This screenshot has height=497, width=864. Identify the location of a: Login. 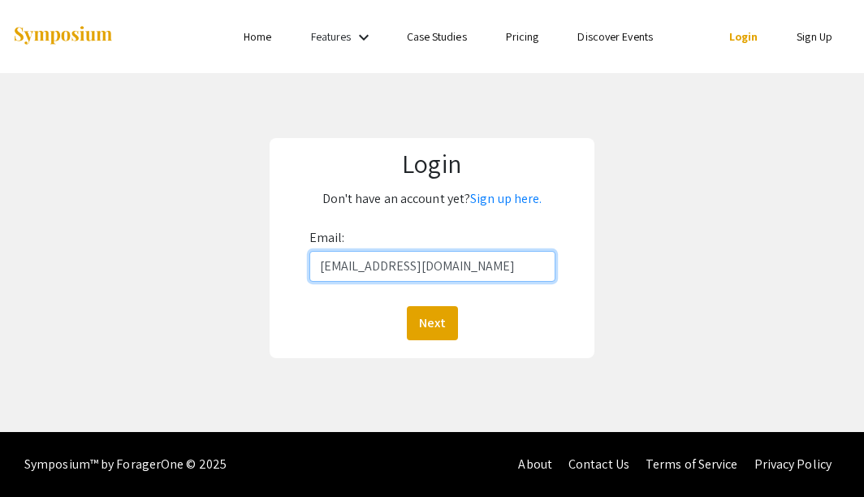
(744, 37).